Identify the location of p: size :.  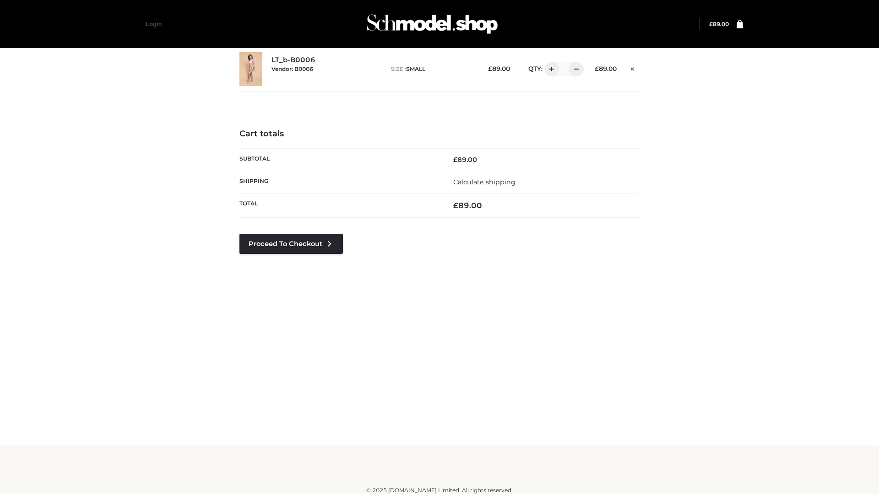
(432, 69).